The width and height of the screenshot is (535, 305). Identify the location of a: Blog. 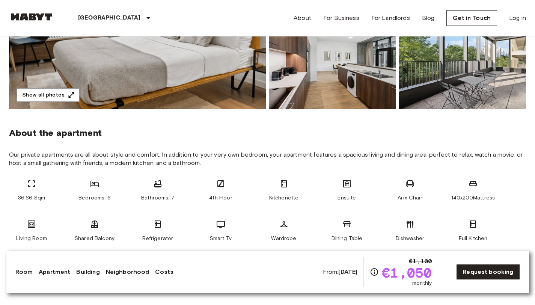
(428, 18).